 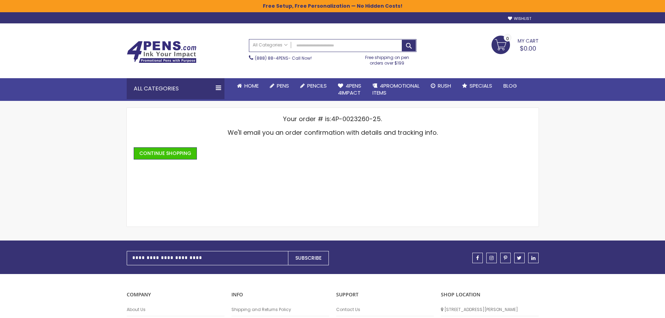 I want to click on button: Subscribe, so click(x=308, y=258).